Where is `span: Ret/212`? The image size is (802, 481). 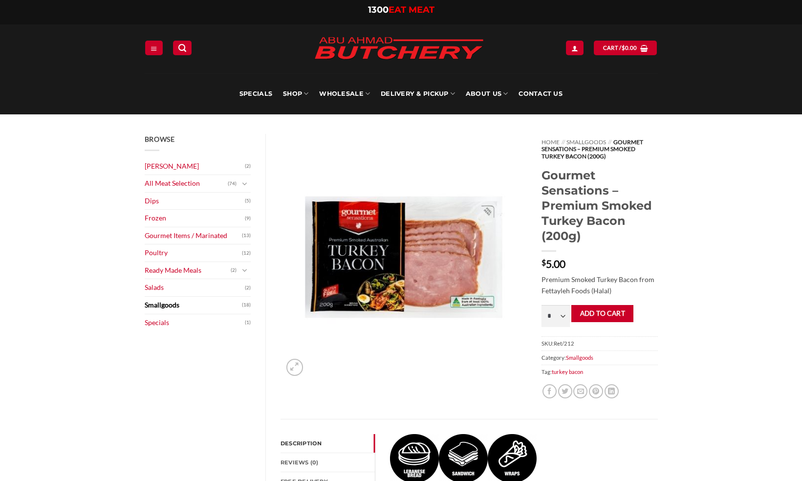 span: Ret/212 is located at coordinates (564, 343).